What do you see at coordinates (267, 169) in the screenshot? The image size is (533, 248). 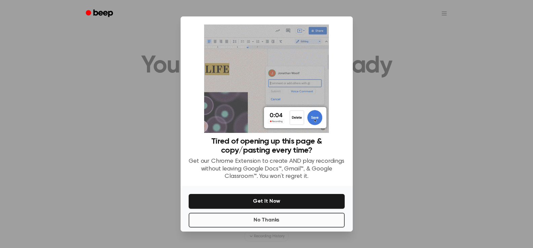 I see `p: Get our Chrome Extension to create AND play recordings without leaving Google Docs™, Gmail™, & Go...` at bounding box center [267, 169].